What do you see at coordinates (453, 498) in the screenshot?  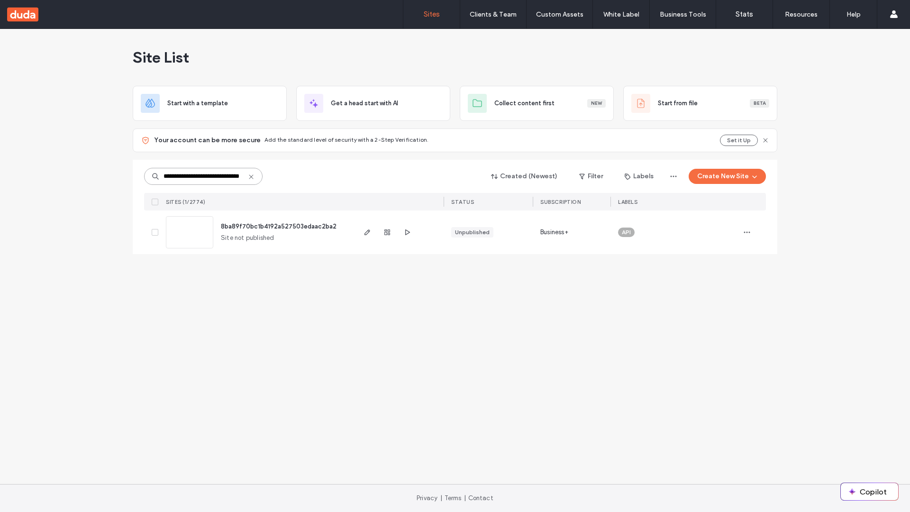 I see `span: Terms` at bounding box center [453, 498].